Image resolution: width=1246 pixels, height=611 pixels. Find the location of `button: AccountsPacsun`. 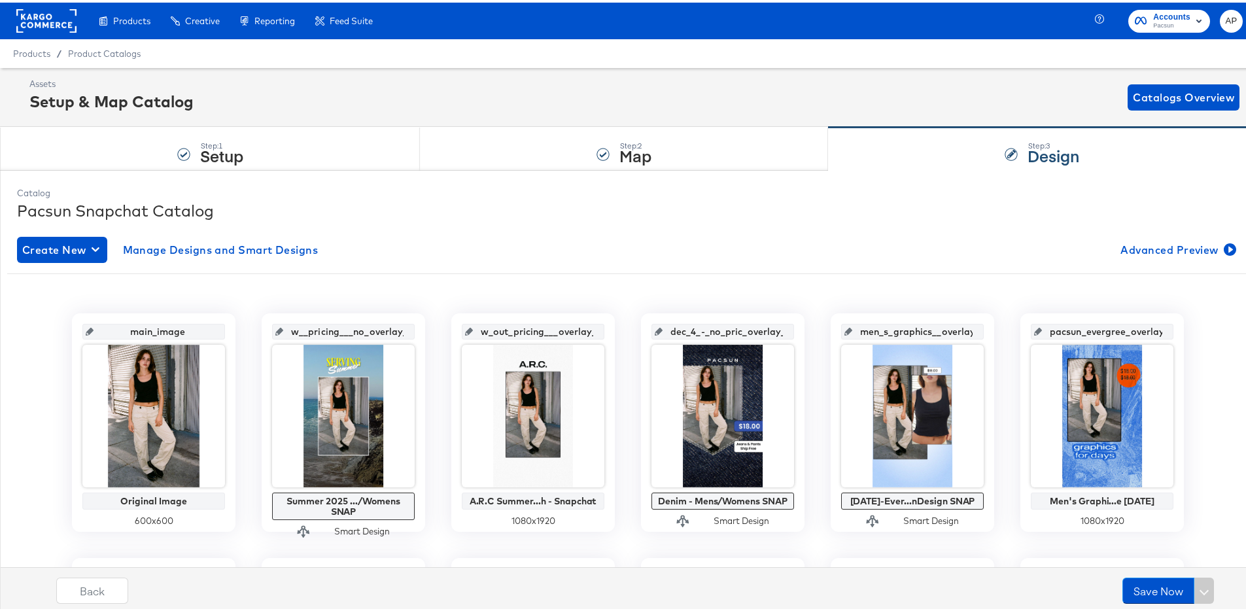

button: AccountsPacsun is located at coordinates (1169, 18).